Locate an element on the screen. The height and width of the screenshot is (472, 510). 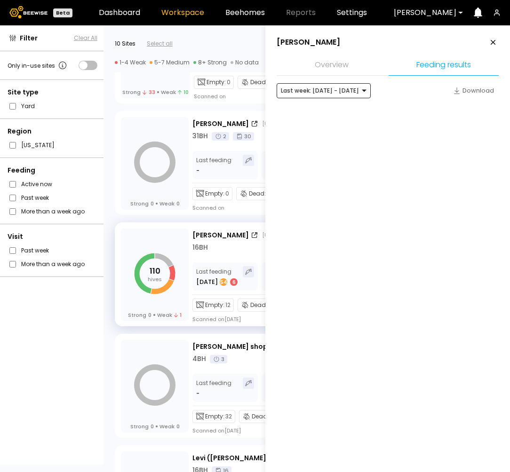
div: 2 is located at coordinates (220, 136).